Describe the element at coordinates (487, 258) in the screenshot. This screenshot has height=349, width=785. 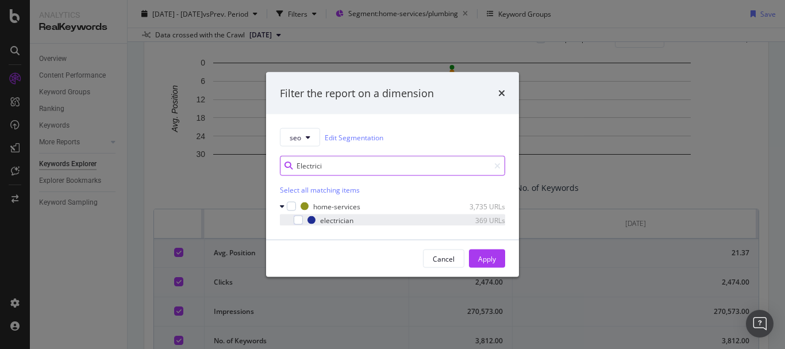
I see `div: Apply` at that location.